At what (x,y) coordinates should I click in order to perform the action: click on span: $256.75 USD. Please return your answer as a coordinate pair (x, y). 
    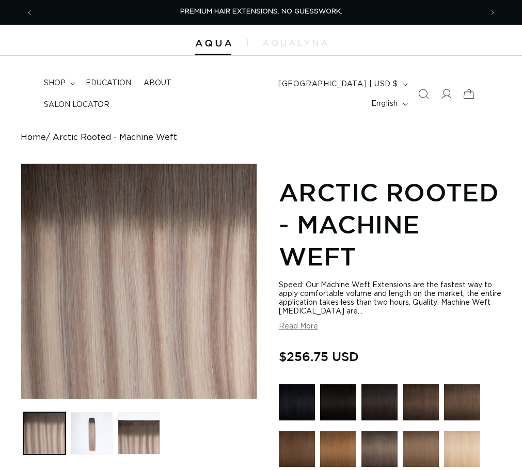
    Looking at the image, I should click on (318, 356).